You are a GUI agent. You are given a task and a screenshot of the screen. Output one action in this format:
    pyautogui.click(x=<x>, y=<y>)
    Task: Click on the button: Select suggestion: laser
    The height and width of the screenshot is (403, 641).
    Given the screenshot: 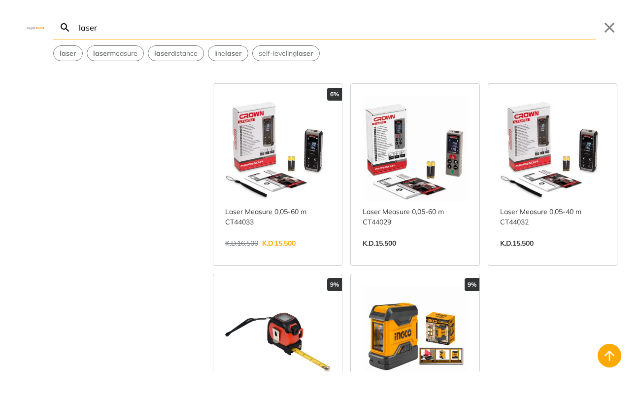 What is the action you would take?
    pyautogui.click(x=68, y=53)
    